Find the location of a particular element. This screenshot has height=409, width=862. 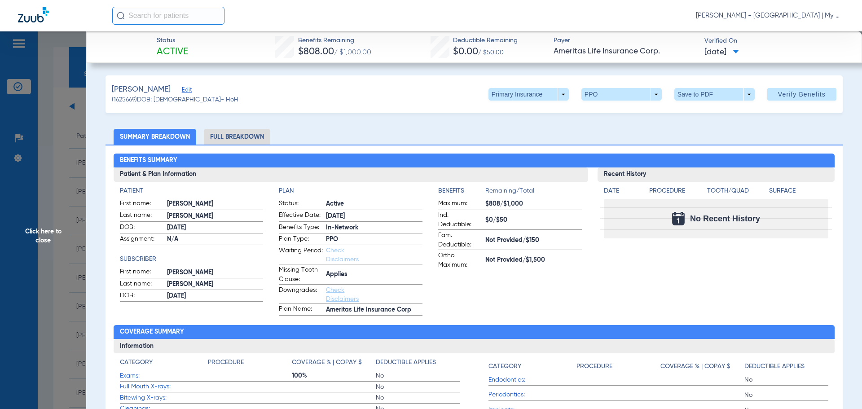

app-breakdown-title: Date is located at coordinates (623, 193).